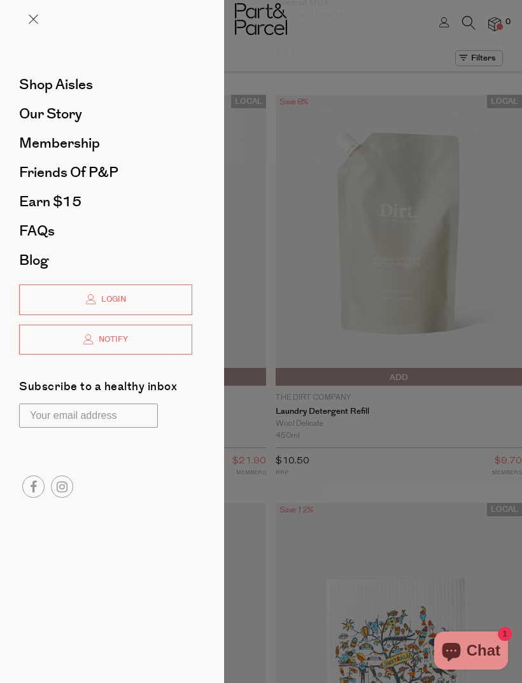 The image size is (522, 683). What do you see at coordinates (88, 416) in the screenshot?
I see `input: Your email address` at bounding box center [88, 416].